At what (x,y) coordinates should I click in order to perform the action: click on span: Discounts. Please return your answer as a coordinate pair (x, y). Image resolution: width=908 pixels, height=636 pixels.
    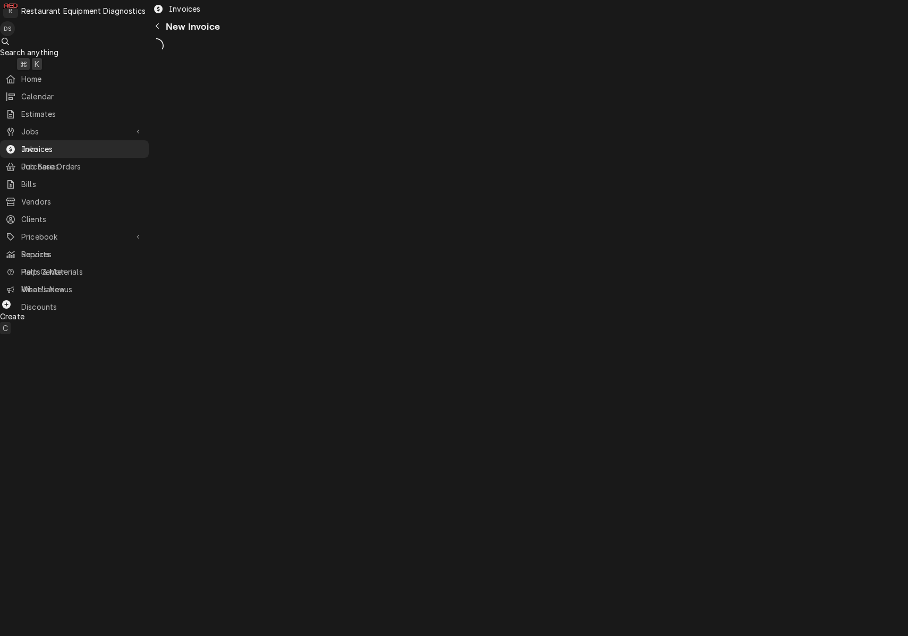
    Looking at the image, I should click on (82, 307).